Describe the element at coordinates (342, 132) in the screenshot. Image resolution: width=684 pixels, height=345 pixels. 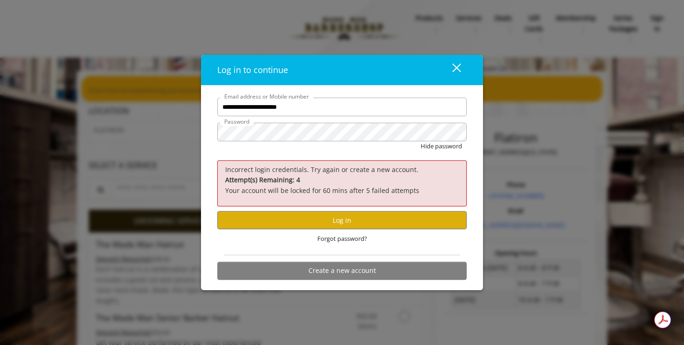
I see `input: Password` at that location.